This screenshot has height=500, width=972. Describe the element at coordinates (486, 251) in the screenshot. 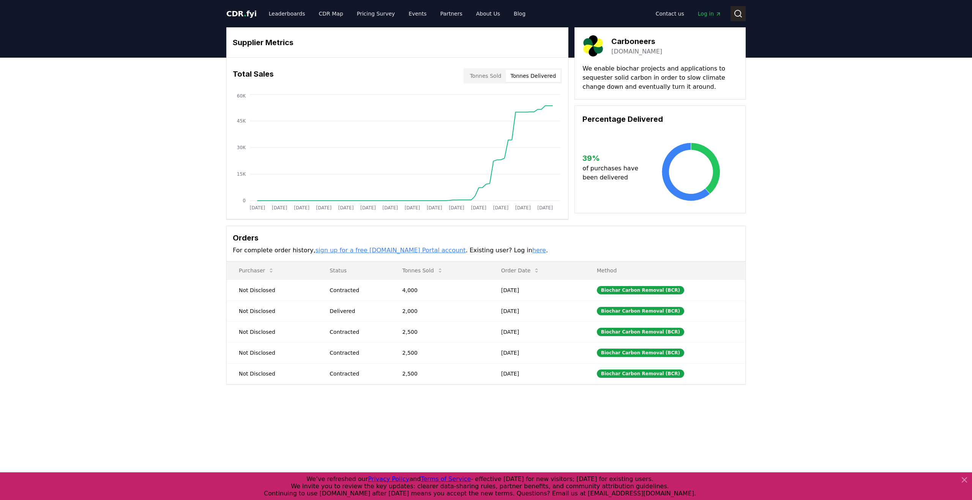

I see `p: For complete order history, . Existing user? Log in .` at that location.